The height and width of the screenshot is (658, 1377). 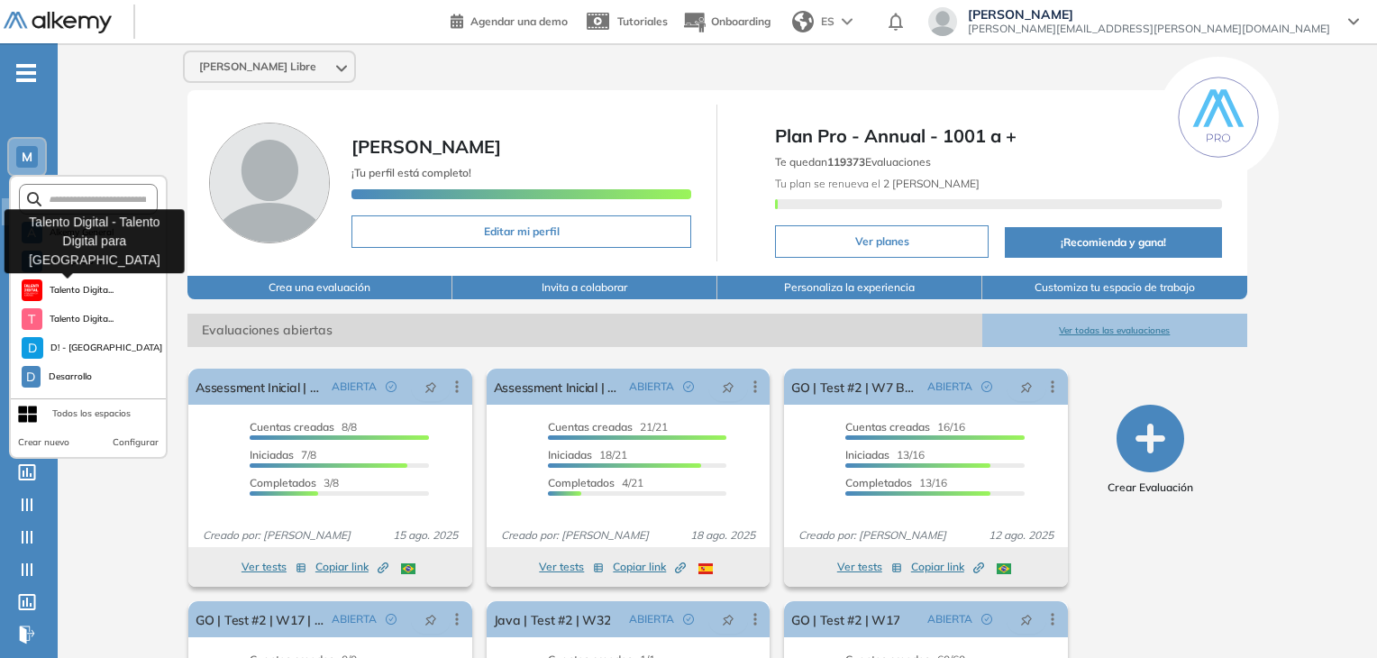 I want to click on span: 21/21, so click(x=607, y=426).